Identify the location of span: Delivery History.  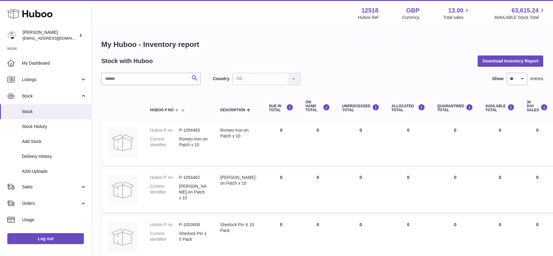
(54, 156).